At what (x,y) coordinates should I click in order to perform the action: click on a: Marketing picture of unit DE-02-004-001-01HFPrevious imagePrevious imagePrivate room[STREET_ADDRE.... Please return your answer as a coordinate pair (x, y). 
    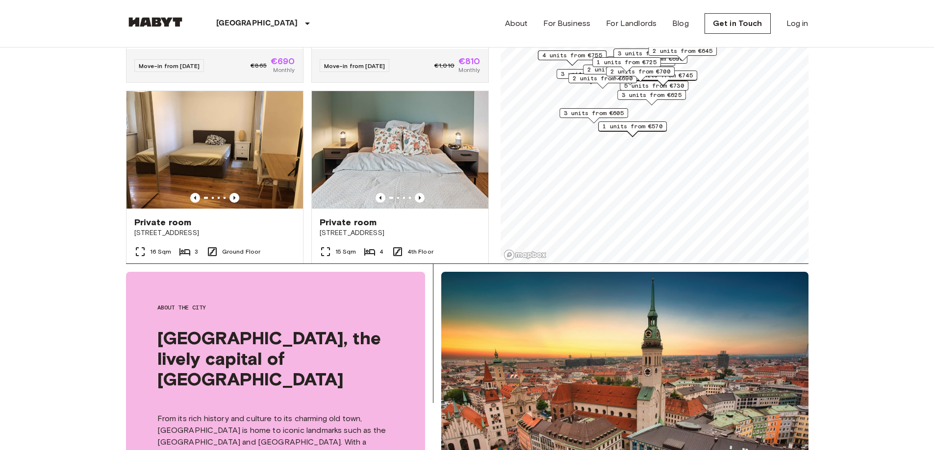
    Looking at the image, I should click on (215, 195).